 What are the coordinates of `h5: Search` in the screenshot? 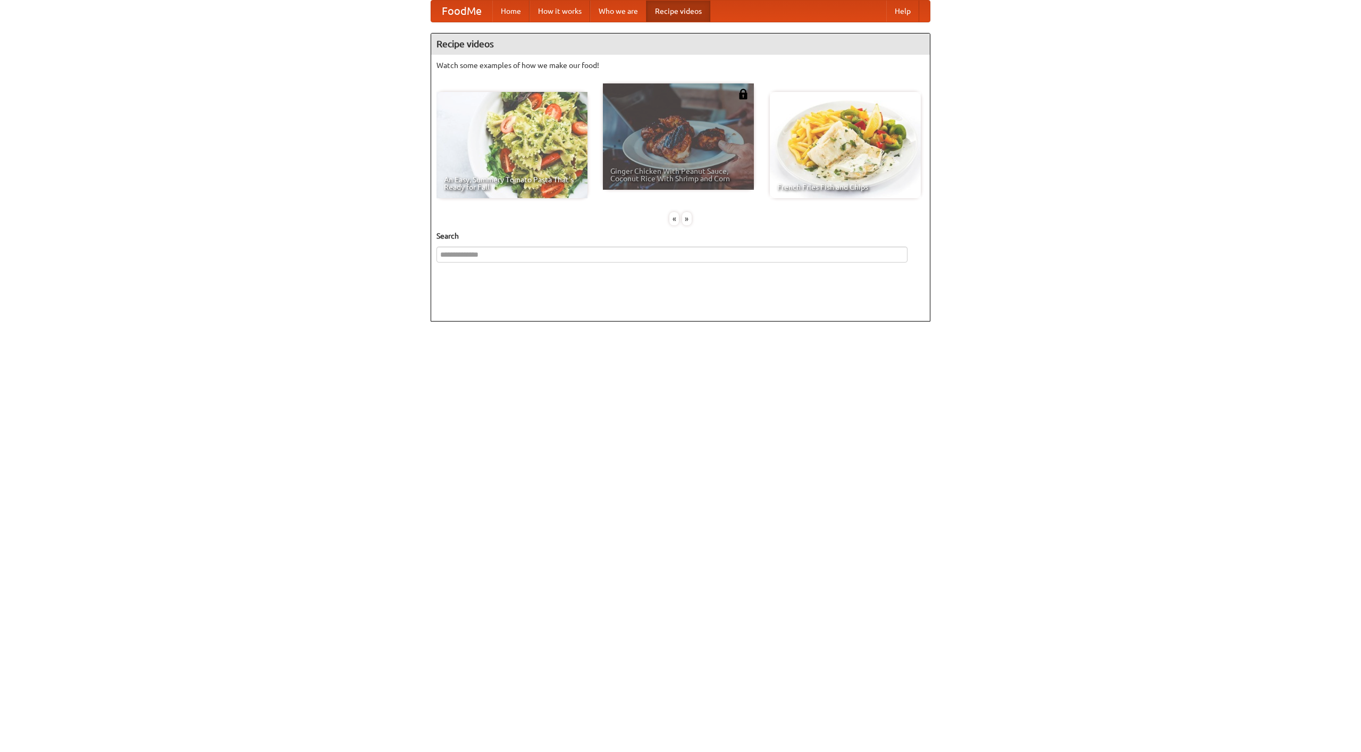 It's located at (681, 236).